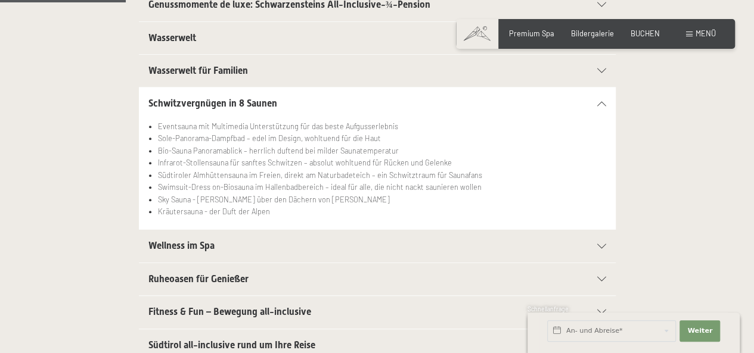 The width and height of the screenshot is (754, 353). Describe the element at coordinates (181, 246) in the screenshot. I see `span: Wellness im Spa` at that location.